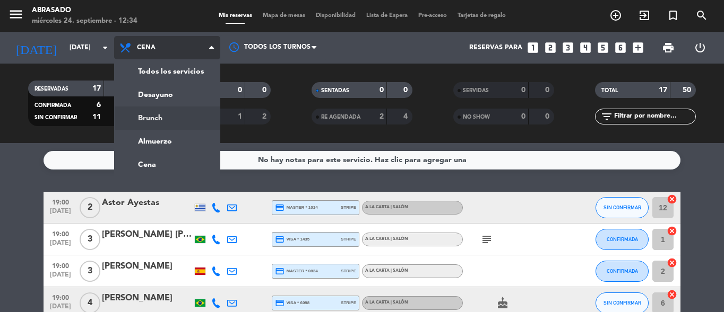 Image resolution: width=724 pixels, height=312 pixels. Describe the element at coordinates (90, 208) in the screenshot. I see `span: 2` at that location.